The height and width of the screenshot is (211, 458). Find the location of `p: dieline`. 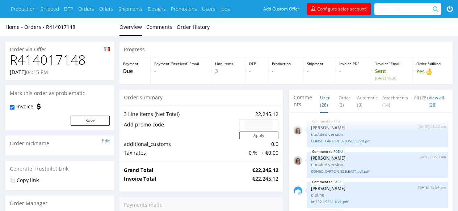

p: dieline is located at coordinates (377, 195).